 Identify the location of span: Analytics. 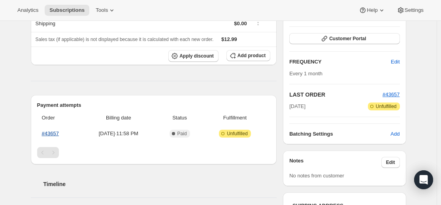
(28, 10).